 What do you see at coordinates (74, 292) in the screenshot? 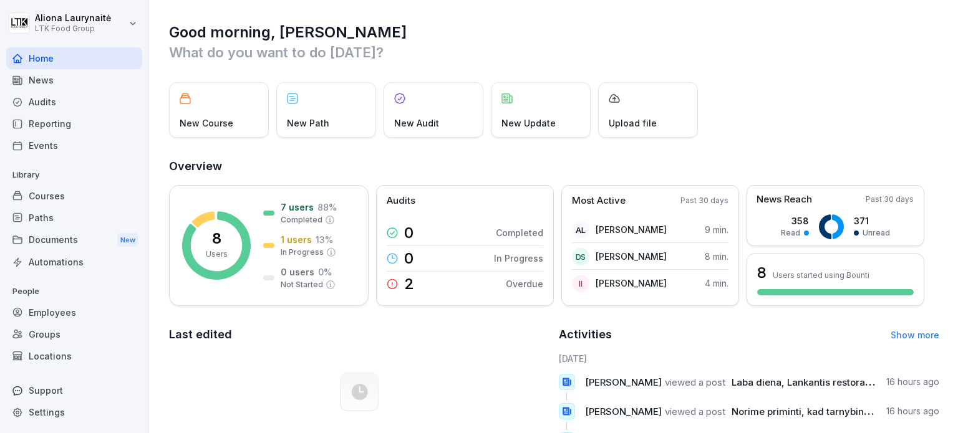
I see `p: People` at bounding box center [74, 292].